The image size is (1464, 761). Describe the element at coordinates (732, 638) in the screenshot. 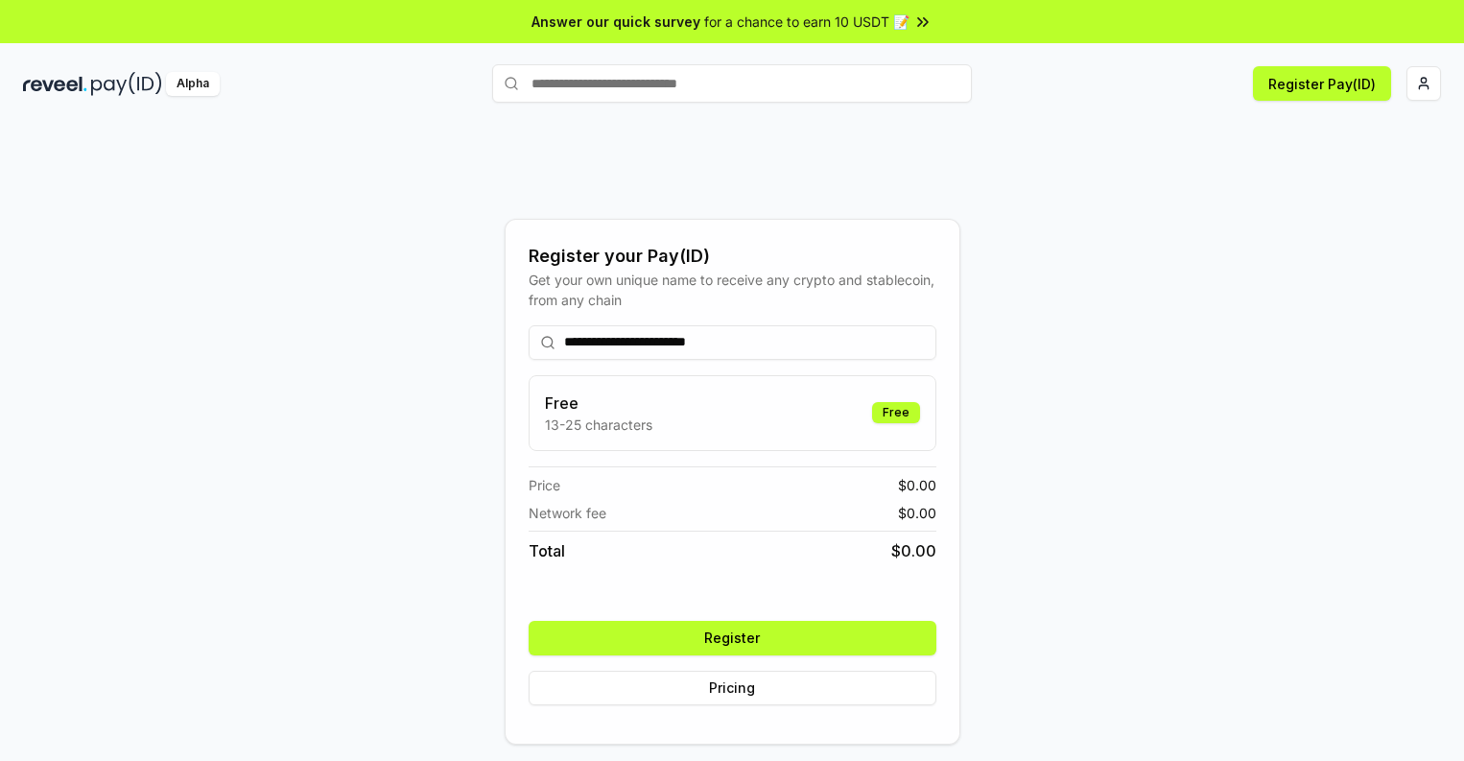

I see `button: Register` at that location.